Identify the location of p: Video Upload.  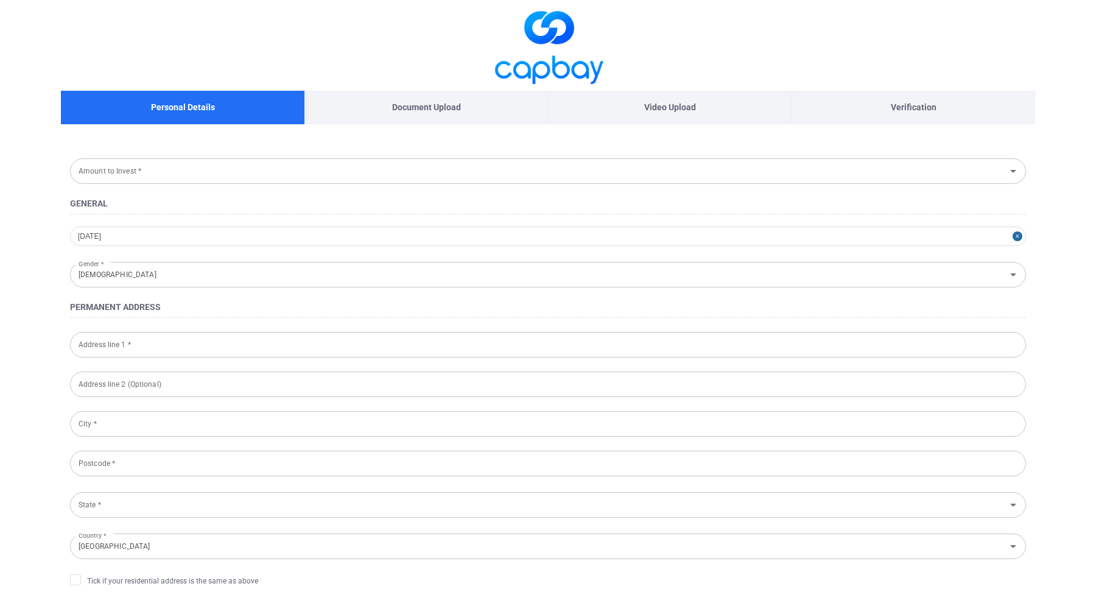
(670, 107).